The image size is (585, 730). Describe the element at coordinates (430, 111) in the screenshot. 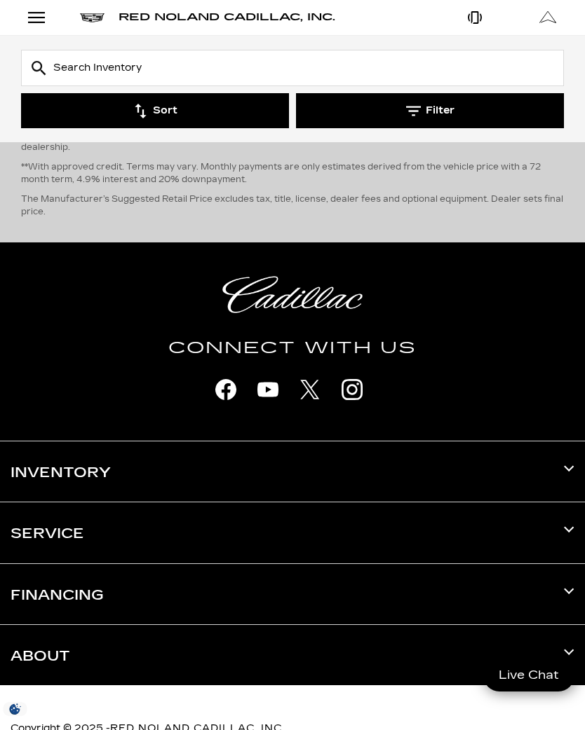

I see `button: Filter` at that location.